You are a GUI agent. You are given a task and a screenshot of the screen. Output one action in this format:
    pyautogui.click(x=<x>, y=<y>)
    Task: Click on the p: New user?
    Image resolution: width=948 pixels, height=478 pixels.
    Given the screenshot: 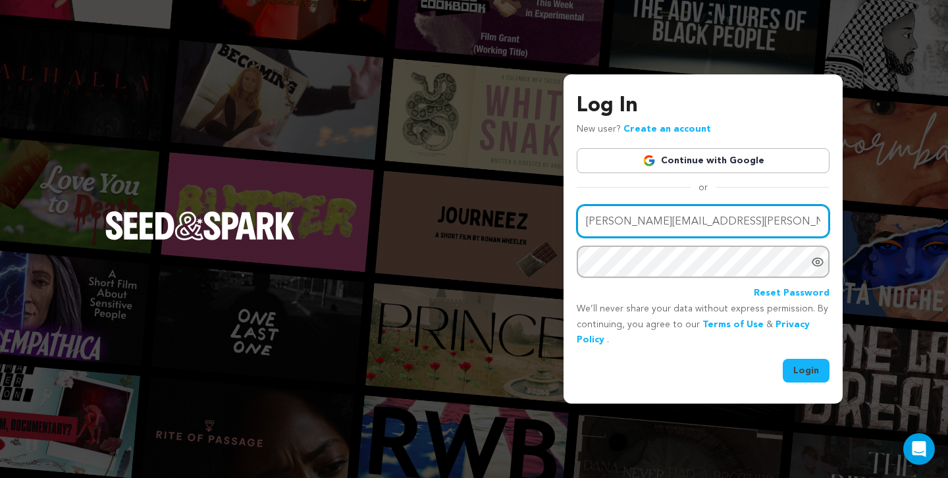 What is the action you would take?
    pyautogui.click(x=644, y=130)
    